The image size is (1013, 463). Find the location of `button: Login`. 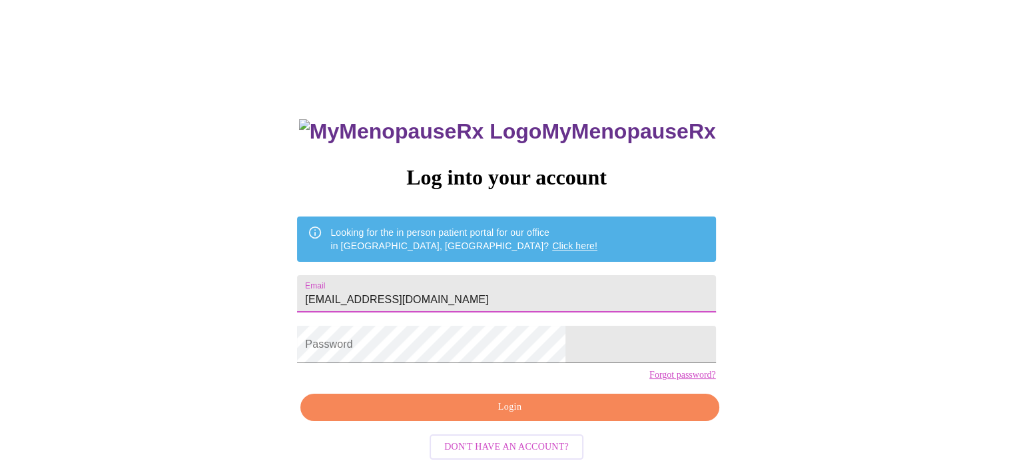

button: Login is located at coordinates (509, 407).